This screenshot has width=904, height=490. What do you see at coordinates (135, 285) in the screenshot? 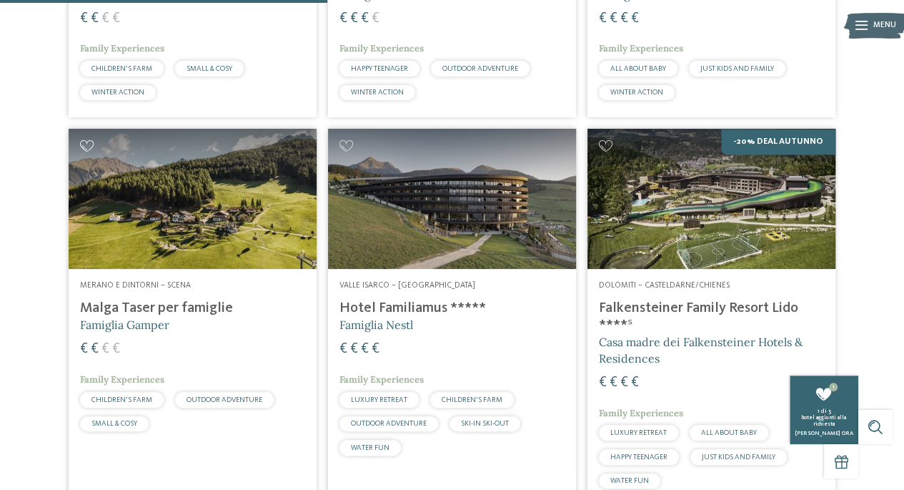
I see `span: Merano e dintorni – Scena` at bounding box center [135, 285].